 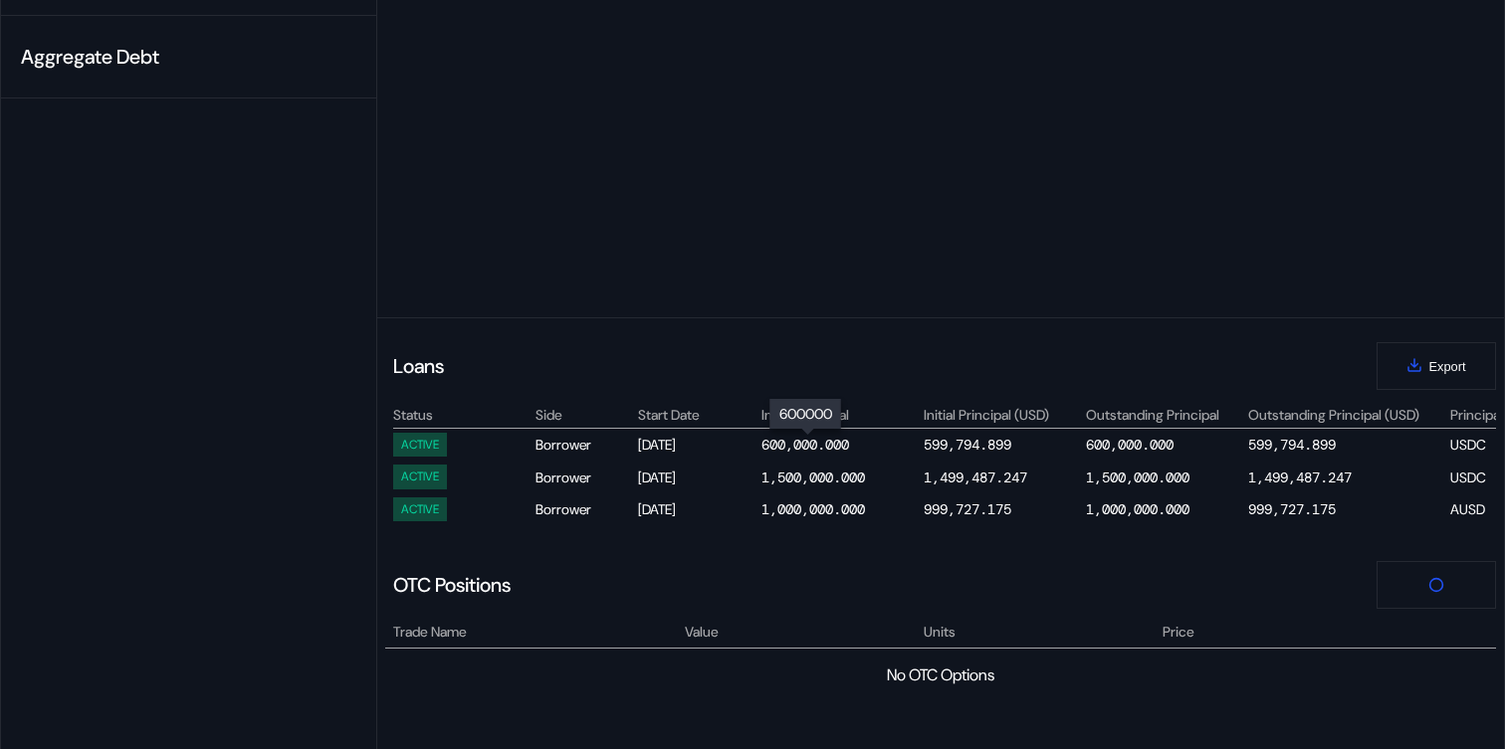 What do you see at coordinates (430, 632) in the screenshot?
I see `span: Trade Name` at bounding box center [430, 632].